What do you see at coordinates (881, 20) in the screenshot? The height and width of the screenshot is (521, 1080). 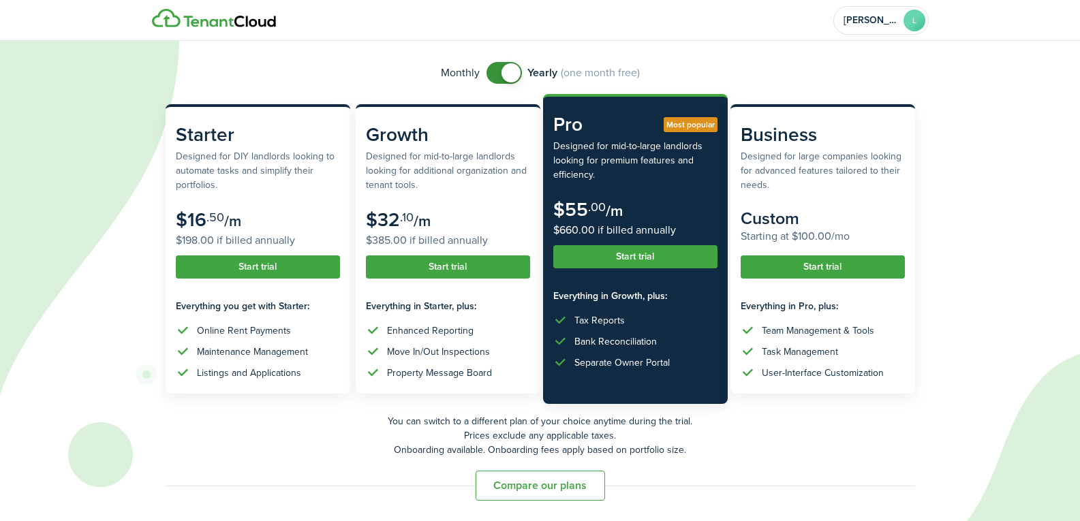 I see `button: Open menu` at bounding box center [881, 20].